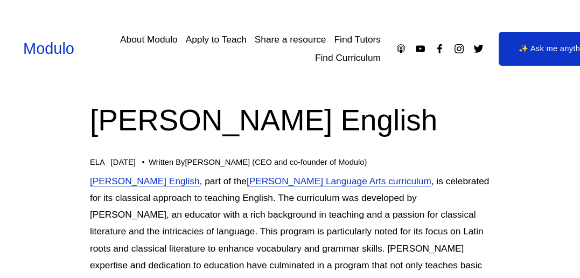  Describe the element at coordinates (401, 48) in the screenshot. I see `a: Apple Podcasts` at that location.